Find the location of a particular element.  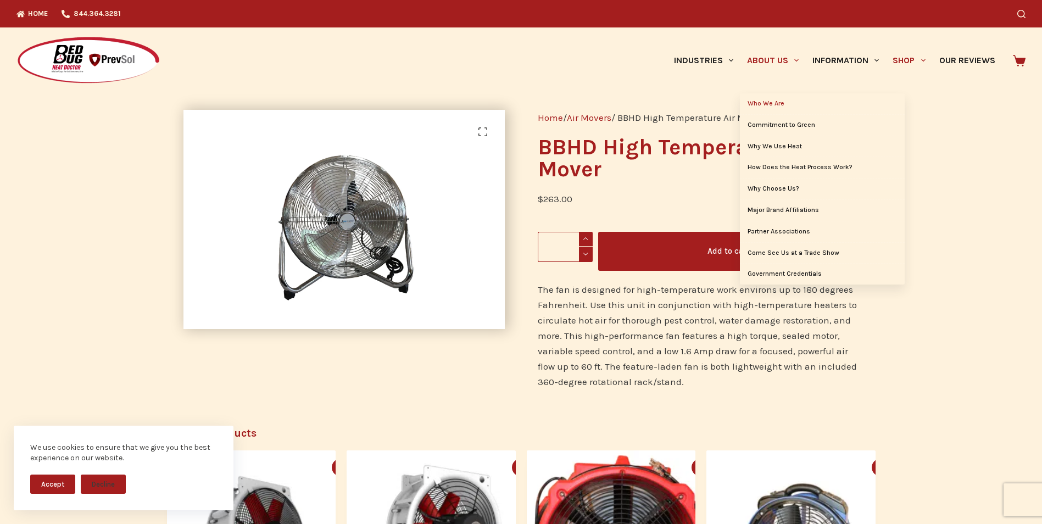

p: The fan is designed for high-temperature work environs up to 180 degrees Fahrenheit. Use this uni... is located at coordinates (698, 336).